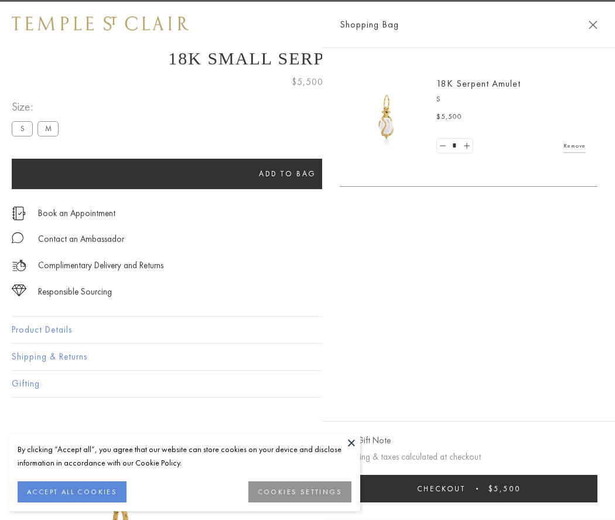  I want to click on img: icon_delivery.svg, so click(19, 265).